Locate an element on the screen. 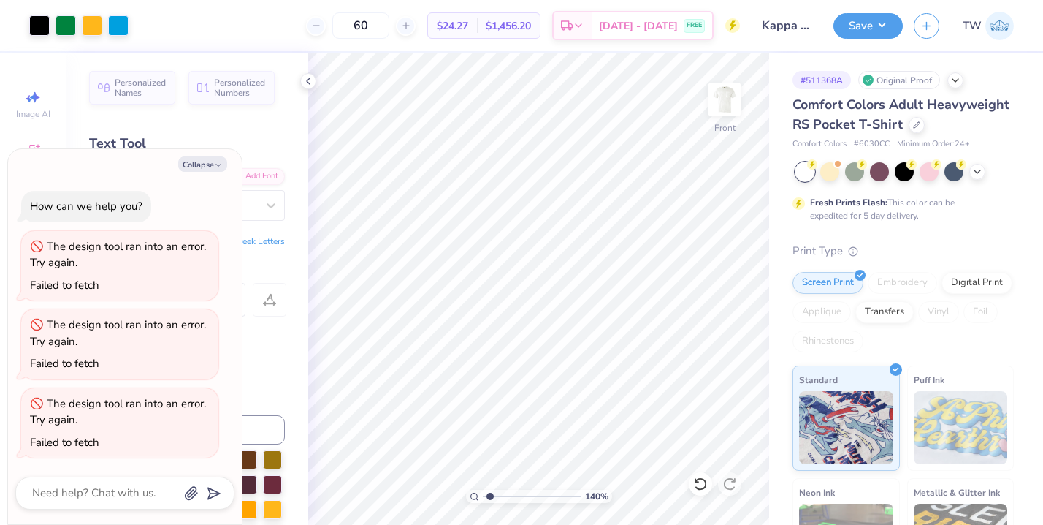 This screenshot has width=1043, height=525. span: FREE is located at coordinates (694, 26).